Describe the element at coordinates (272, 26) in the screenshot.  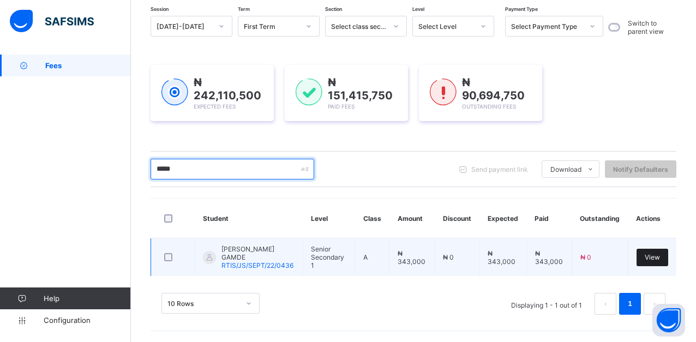
I see `div: First Term` at that location.